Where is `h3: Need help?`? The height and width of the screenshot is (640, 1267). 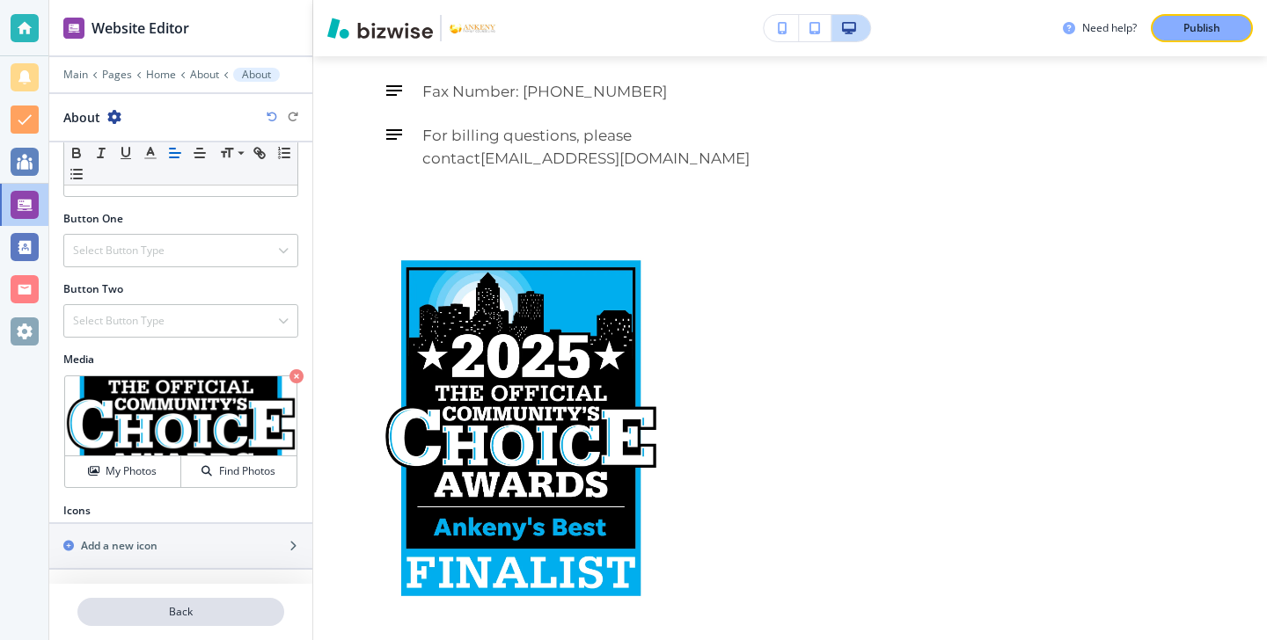
h3: Need help? is located at coordinates (1109, 28).